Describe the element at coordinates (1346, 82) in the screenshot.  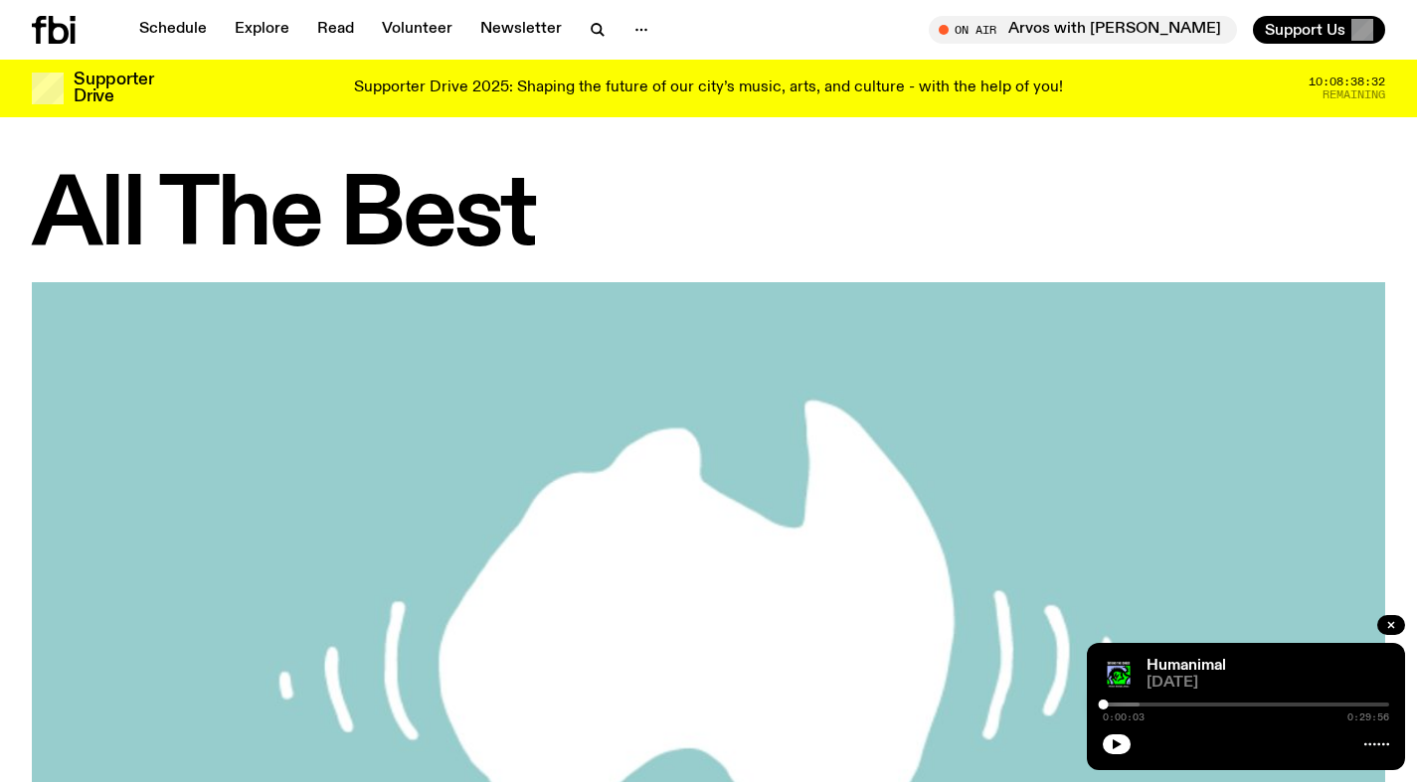
I see `span: 10:08:38:32` at that location.